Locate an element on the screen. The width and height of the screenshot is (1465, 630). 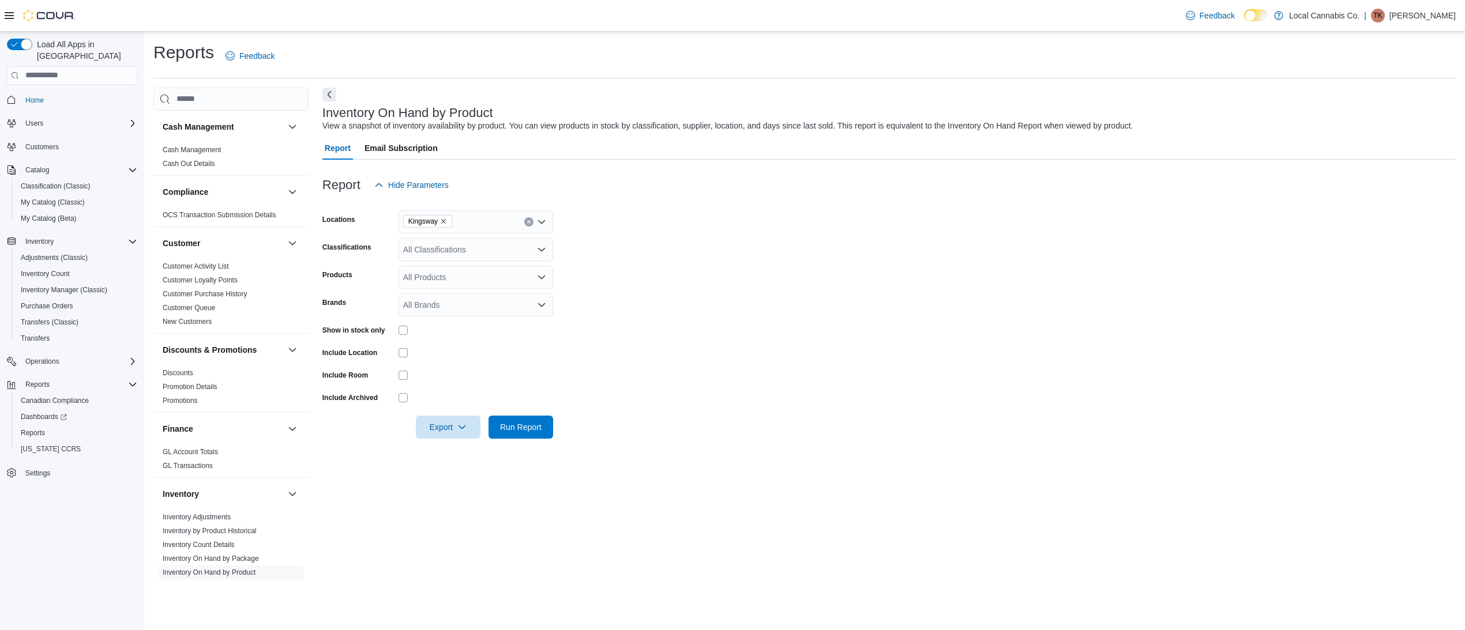
h3: Cash Management is located at coordinates (198, 127).